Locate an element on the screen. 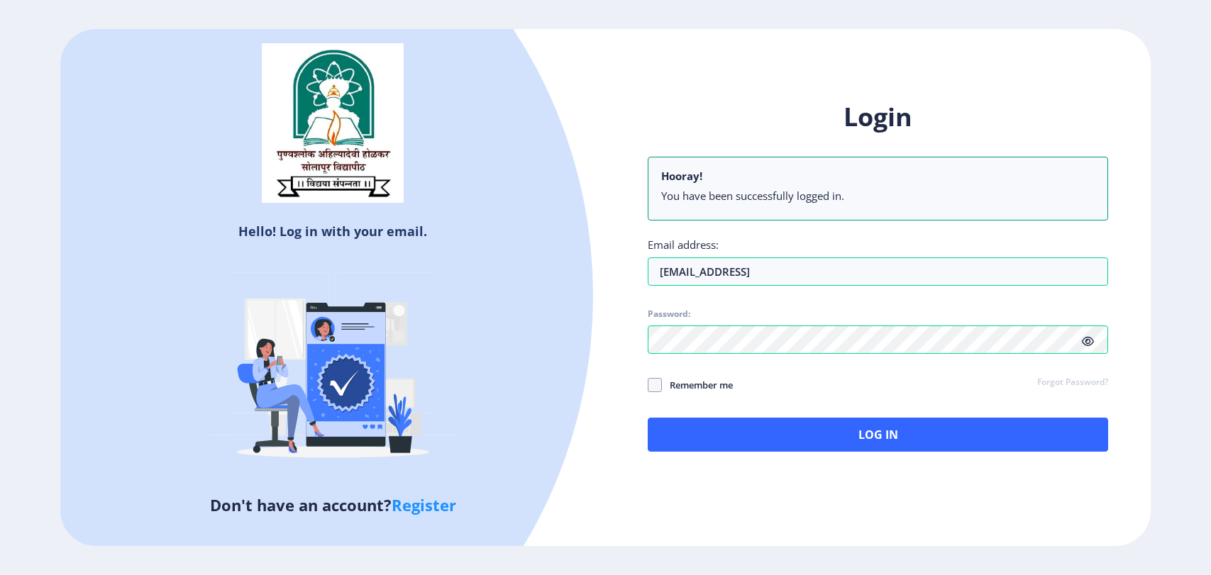 The width and height of the screenshot is (1211, 575). h1: Login is located at coordinates (877, 117).